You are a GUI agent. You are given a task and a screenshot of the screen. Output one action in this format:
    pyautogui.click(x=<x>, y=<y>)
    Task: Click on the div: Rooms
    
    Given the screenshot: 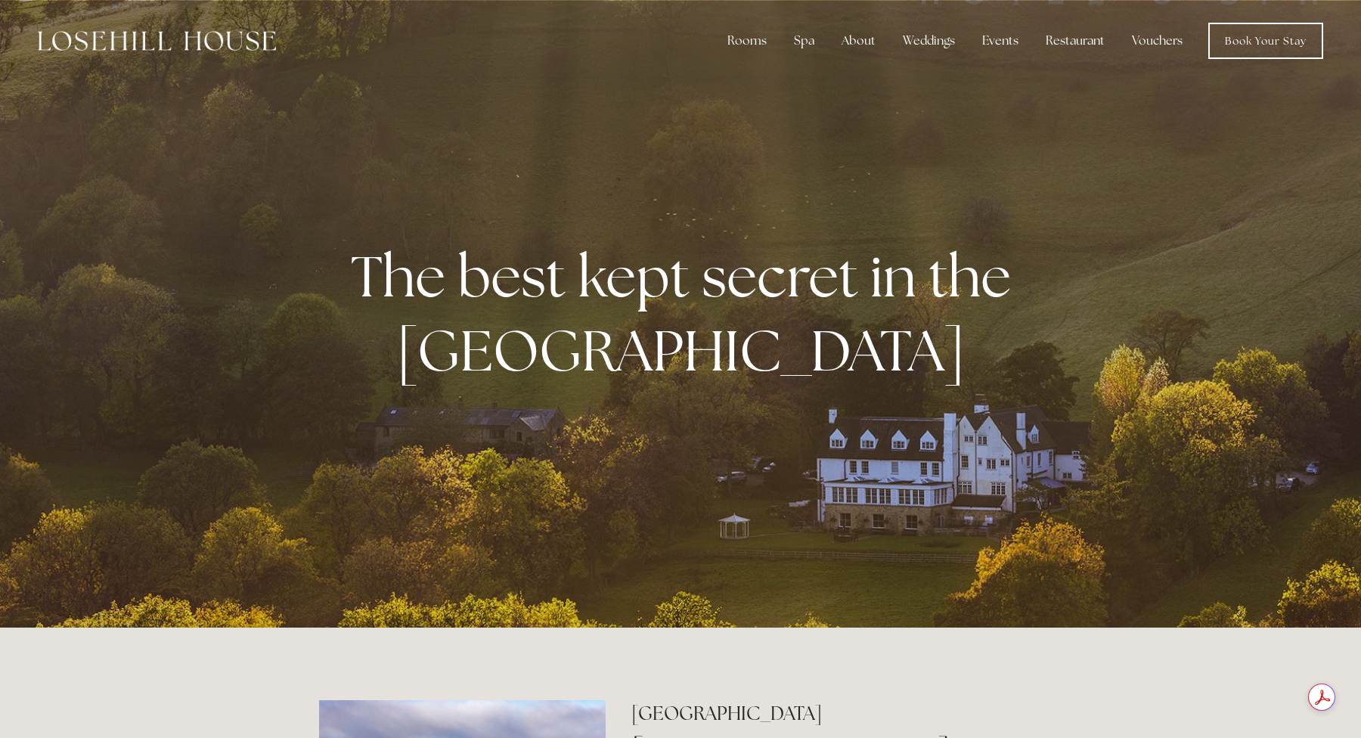 What is the action you would take?
    pyautogui.click(x=747, y=41)
    